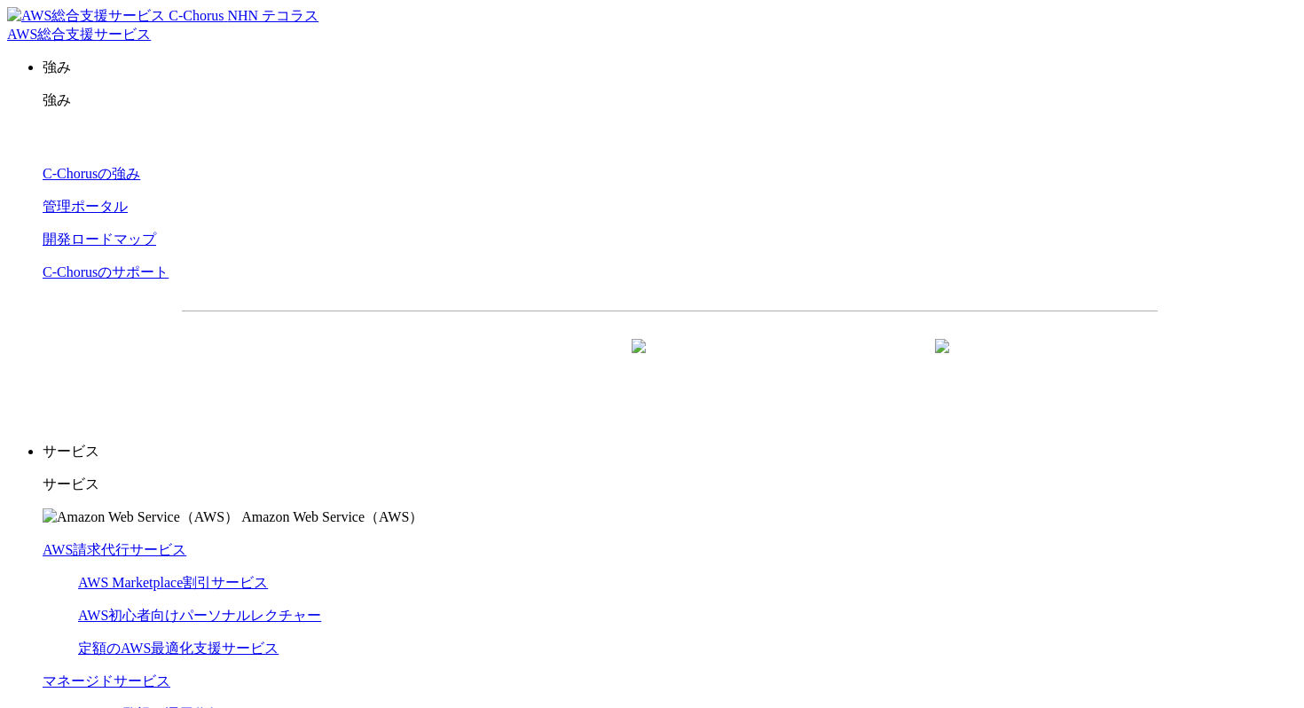 The image size is (1304, 708). I want to click on a: 資料を請求する, so click(518, 362).